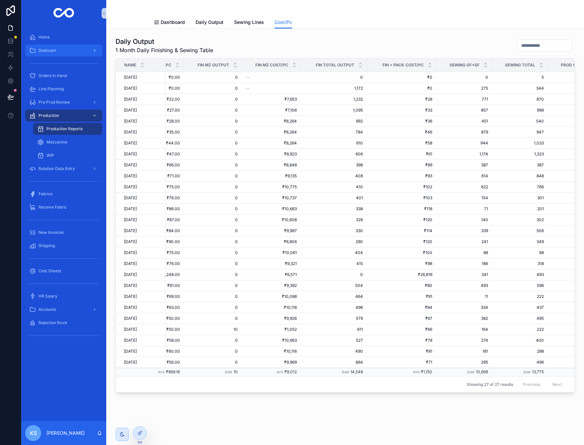  Describe the element at coordinates (520, 231) in the screenshot. I see `a: 506` at that location.